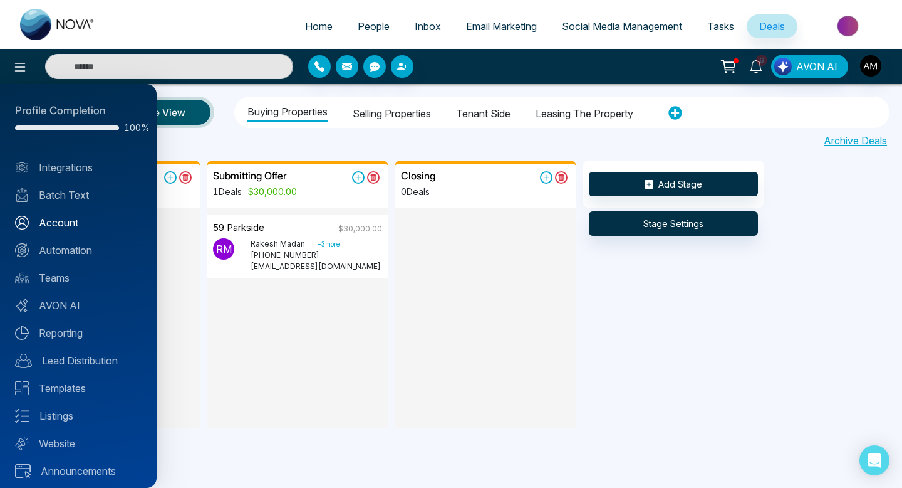 This screenshot has height=488, width=902. Describe the element at coordinates (875, 460) in the screenshot. I see `div: Open Intercom Messenger` at that location.